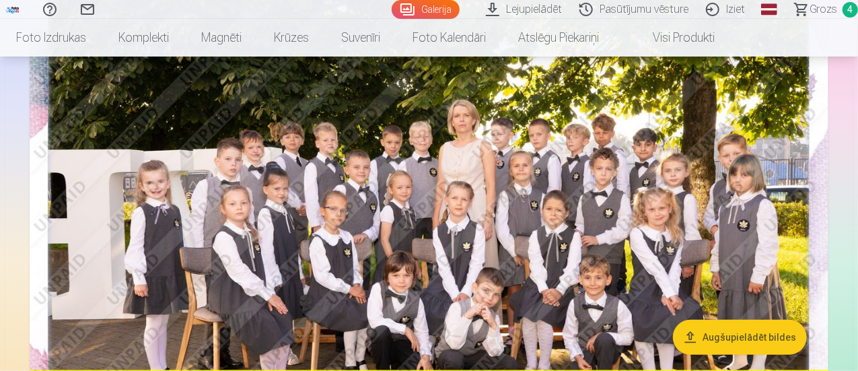 The image size is (858, 371). Describe the element at coordinates (13, 9) in the screenshot. I see `img: /fa1` at that location.